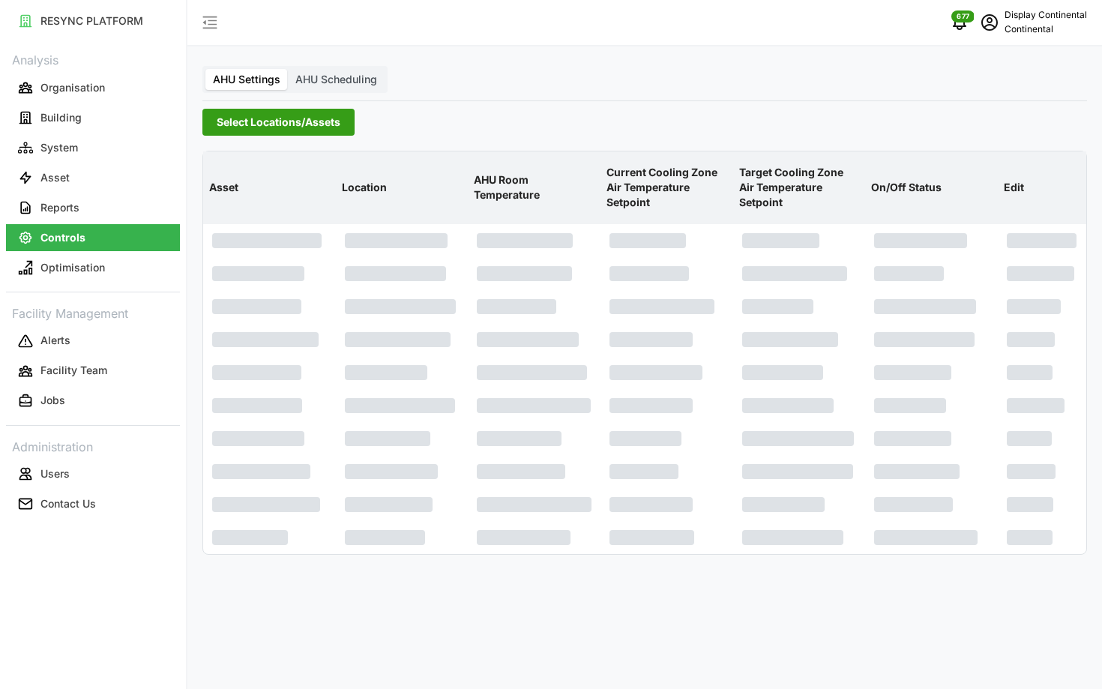 This screenshot has width=1102, height=689. I want to click on button: Asset, so click(93, 178).